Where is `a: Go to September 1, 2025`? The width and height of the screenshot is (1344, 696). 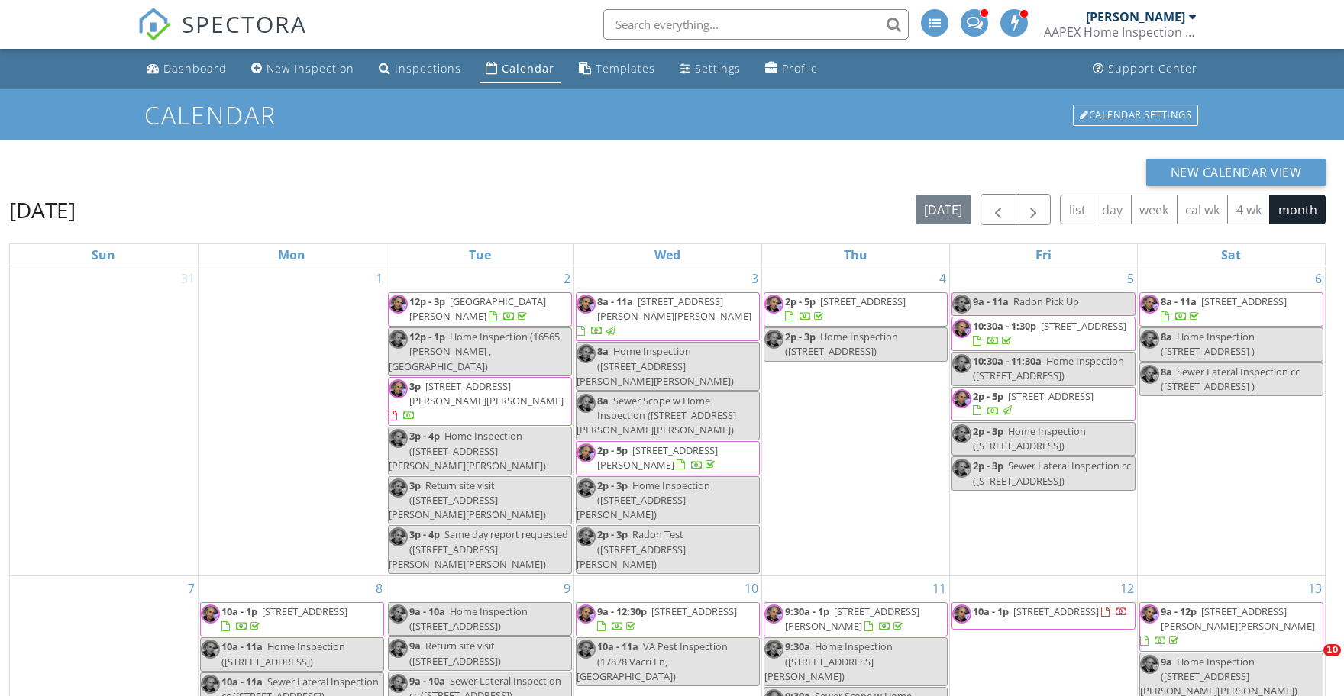 a: Go to September 1, 2025 is located at coordinates (379, 279).